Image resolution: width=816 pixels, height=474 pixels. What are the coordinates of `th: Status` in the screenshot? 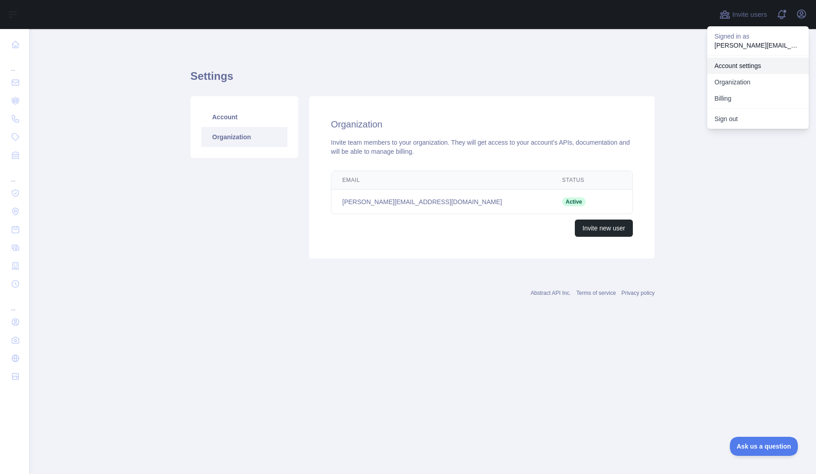 It's located at (579, 180).